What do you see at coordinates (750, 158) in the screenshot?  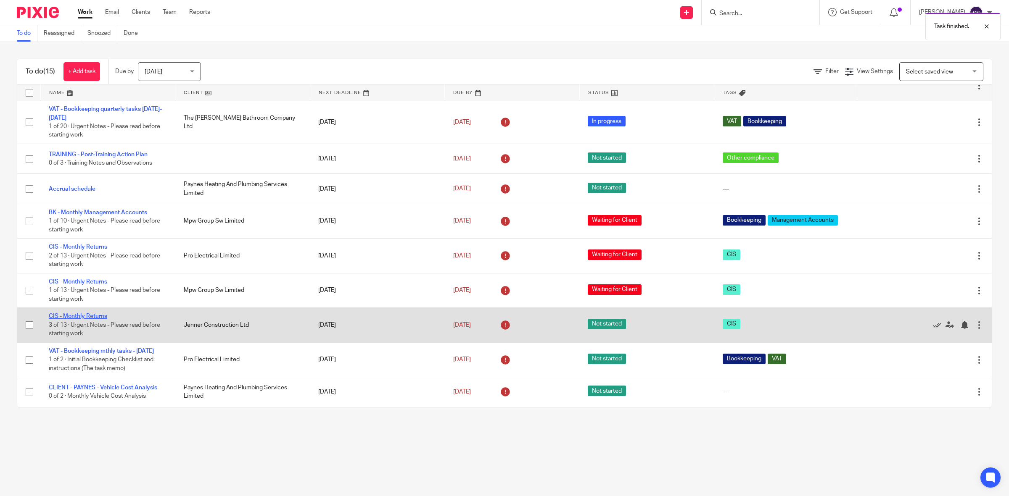 I see `span: Other compliance` at bounding box center [750, 158].